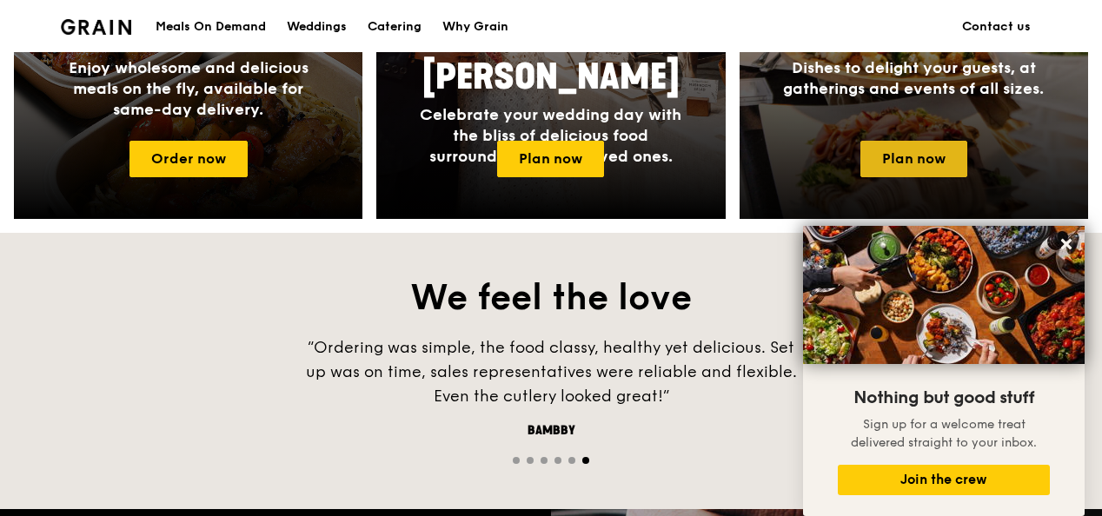 This screenshot has width=1102, height=516. I want to click on img: DSC07876-Edit02-Large.jpeg, so click(944, 295).